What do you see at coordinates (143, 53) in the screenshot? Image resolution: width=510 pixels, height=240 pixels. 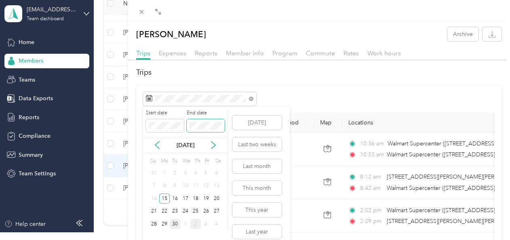 I see `span: Trips` at bounding box center [143, 53].